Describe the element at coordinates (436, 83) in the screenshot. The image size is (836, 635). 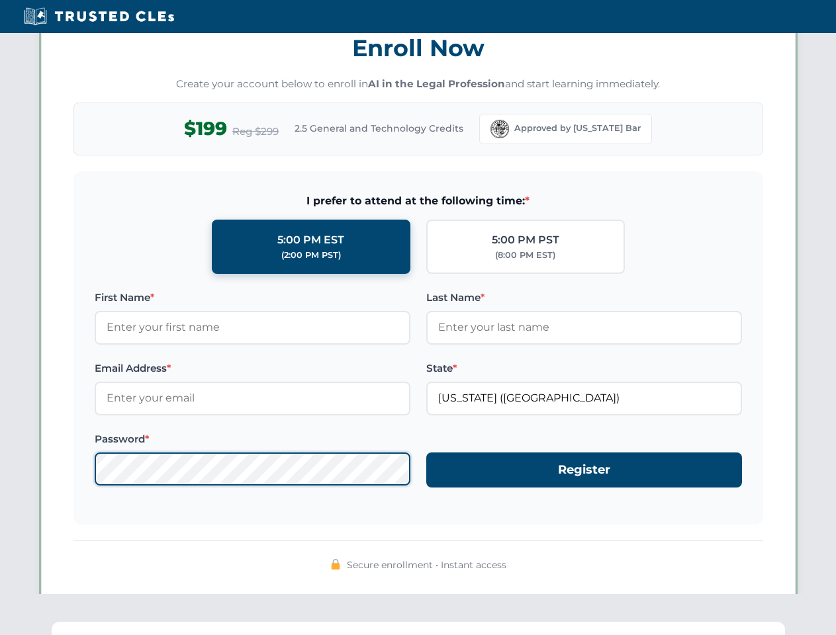
I see `strong: AI in the Legal Profession` at that location.